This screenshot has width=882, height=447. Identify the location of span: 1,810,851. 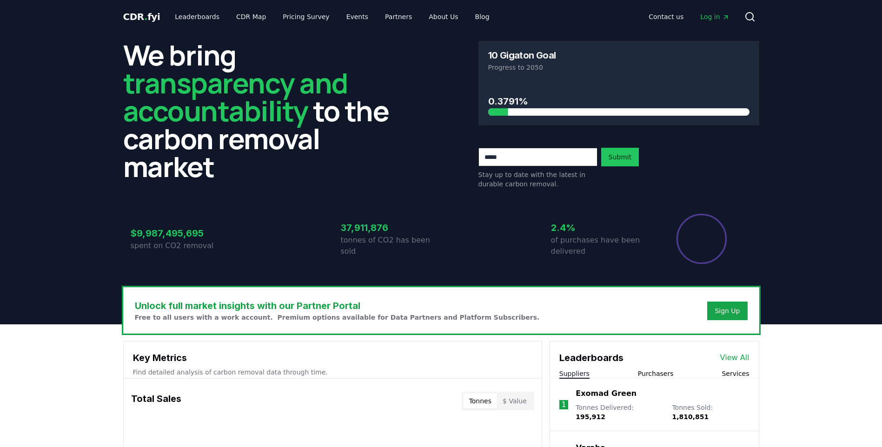
(690, 417).